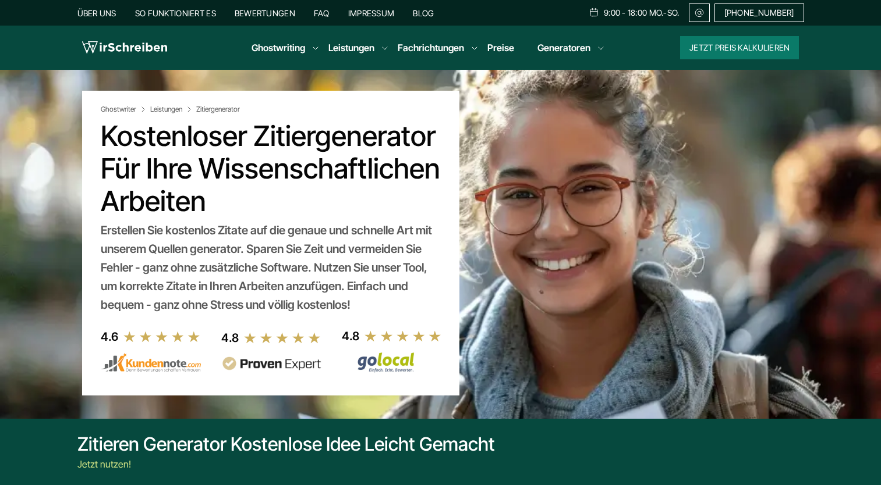 Image resolution: width=881 pixels, height=485 pixels. What do you see at coordinates (321, 13) in the screenshot?
I see `a: FAQ` at bounding box center [321, 13].